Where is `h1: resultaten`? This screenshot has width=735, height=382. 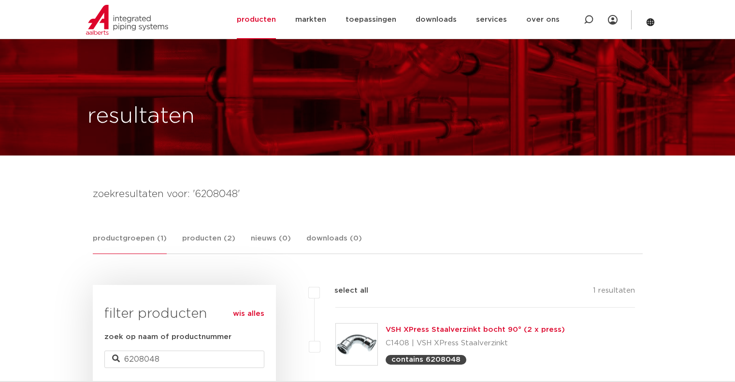
h1: resultaten is located at coordinates (141, 117).